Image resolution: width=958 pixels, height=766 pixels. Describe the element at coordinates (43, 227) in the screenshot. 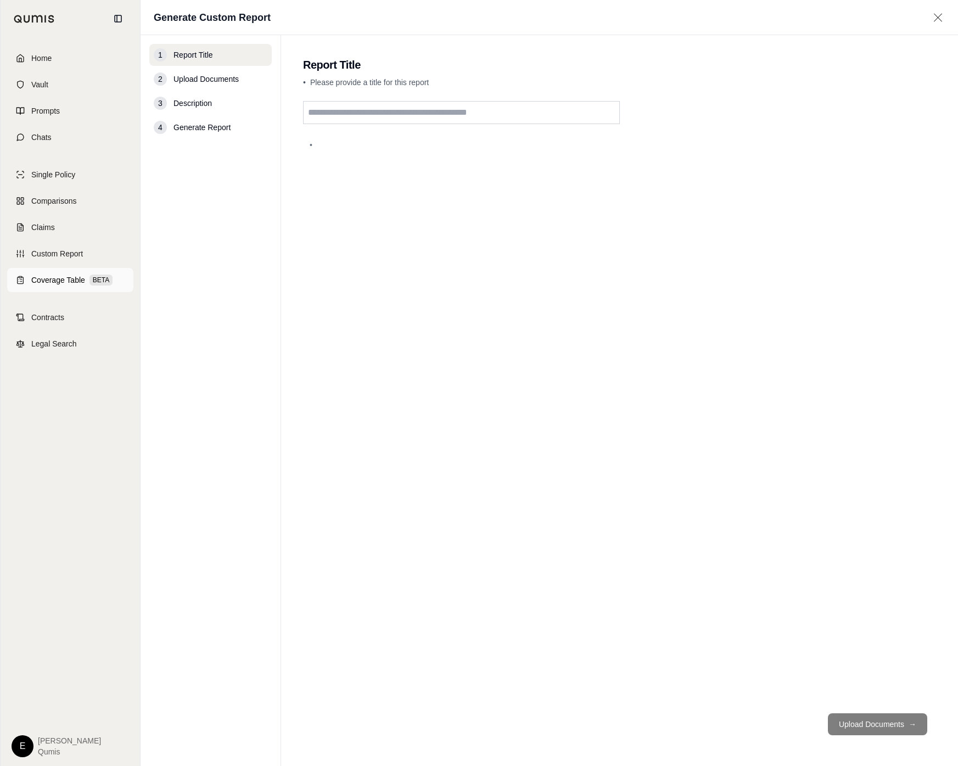

I see `span: Claims` at that location.